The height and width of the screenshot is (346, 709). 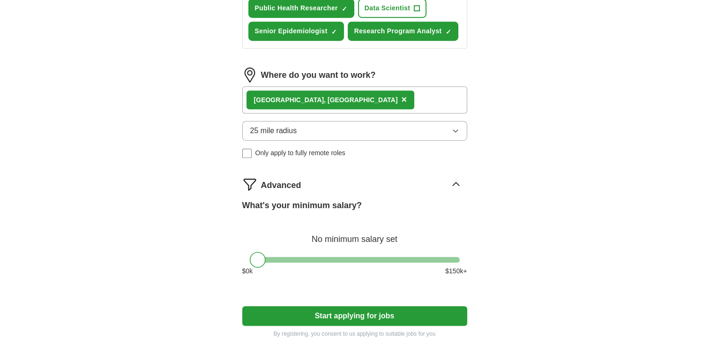 What do you see at coordinates (355, 334) in the screenshot?
I see `p: By registering, you consent to us applying to suitable jobs for you` at bounding box center [355, 334].